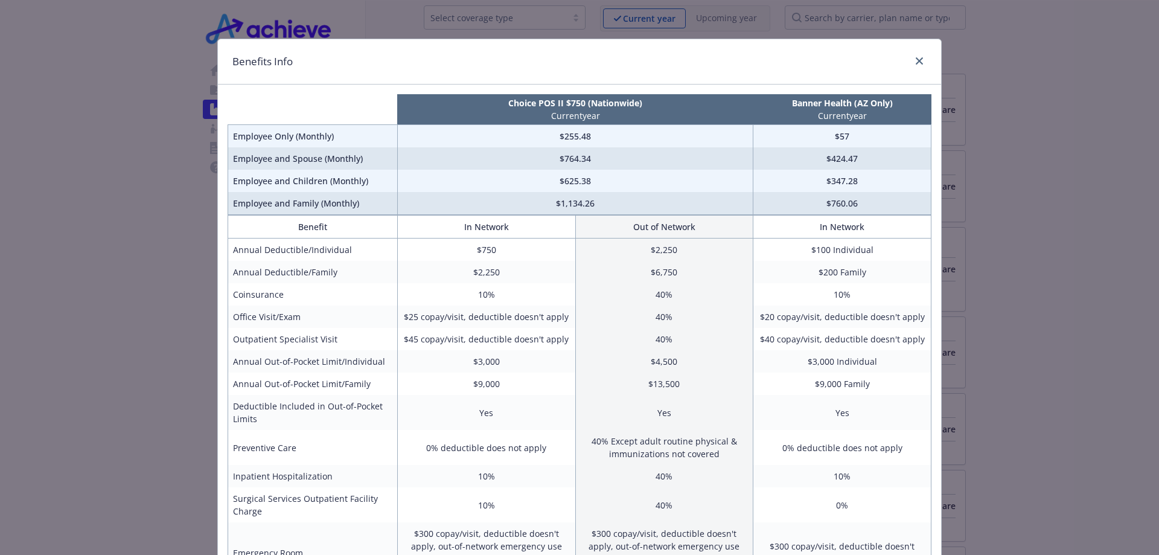 This screenshot has height=555, width=1159. Describe the element at coordinates (842, 339) in the screenshot. I see `td: $40 copay/visit, deductible doesn't apply` at that location.